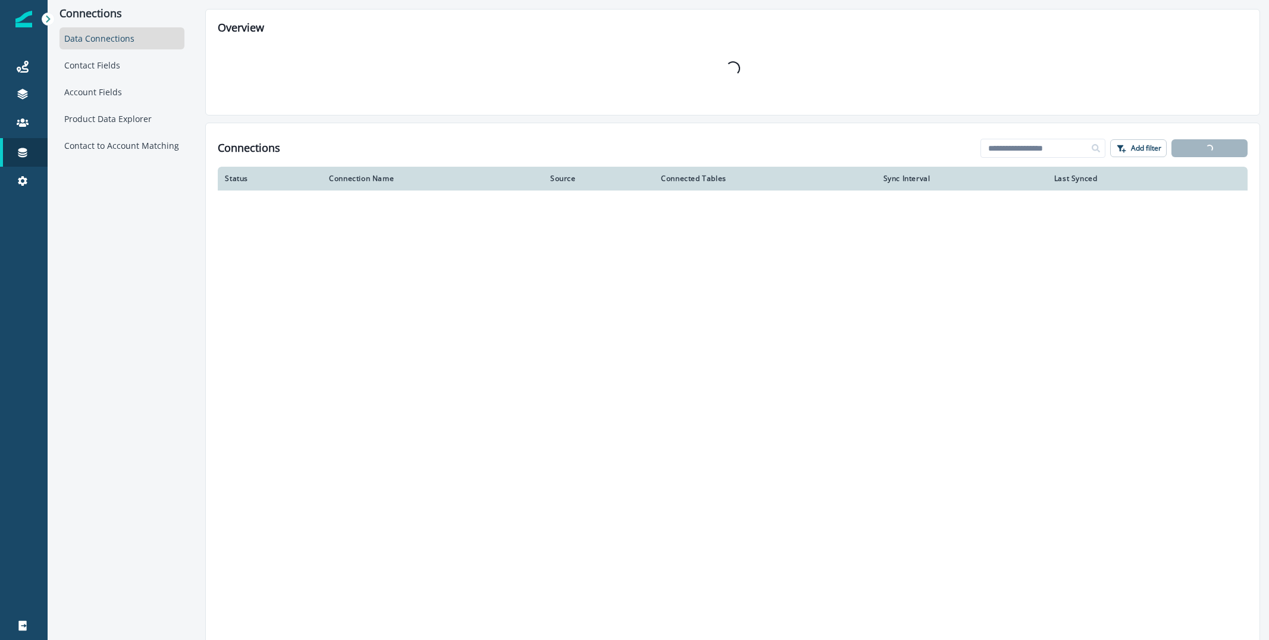  Describe the element at coordinates (1138, 148) in the screenshot. I see `button: Add filter` at that location.